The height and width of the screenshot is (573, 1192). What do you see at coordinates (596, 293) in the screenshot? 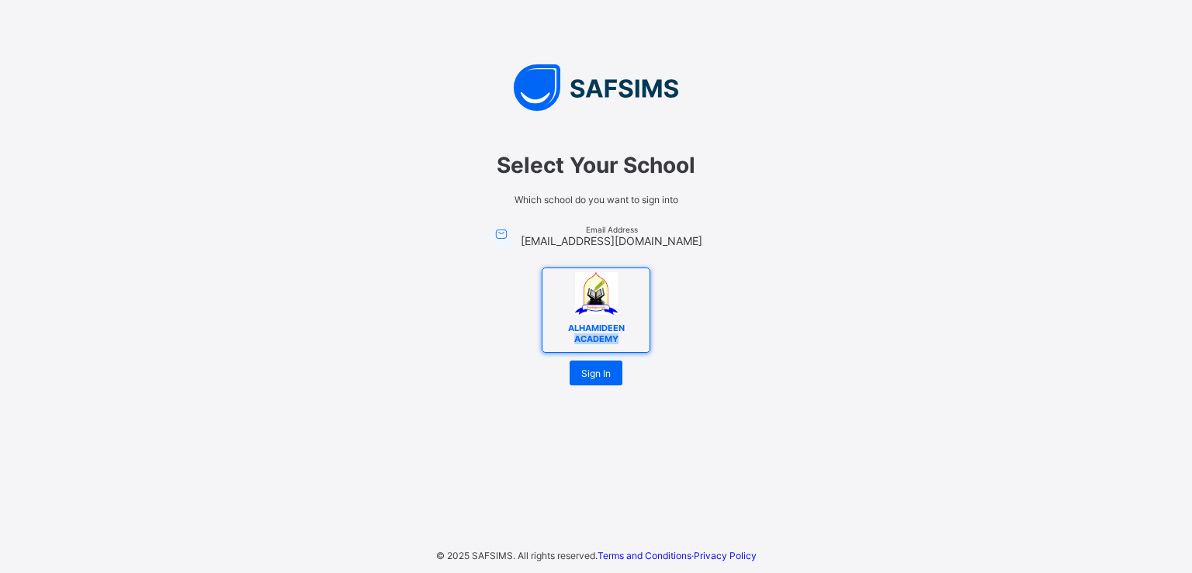
I see `img: ALHAMIDEEN ACADEMY` at bounding box center [596, 293].